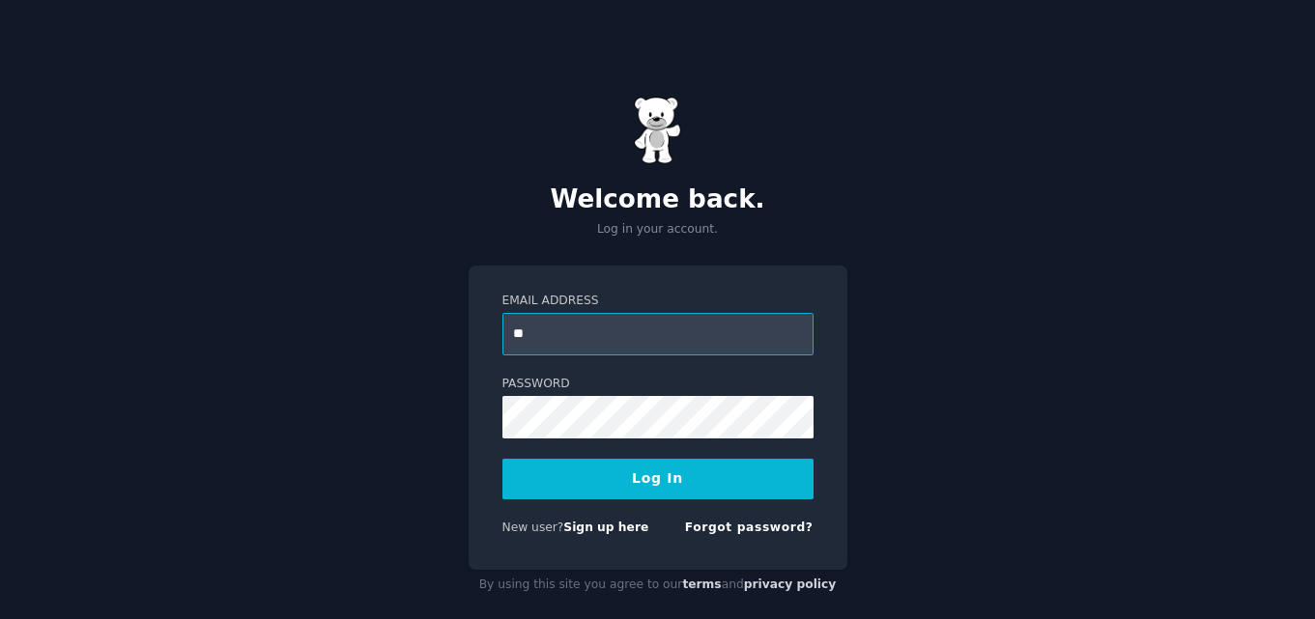 This screenshot has width=1315, height=619. I want to click on a: Forgot password?, so click(749, 527).